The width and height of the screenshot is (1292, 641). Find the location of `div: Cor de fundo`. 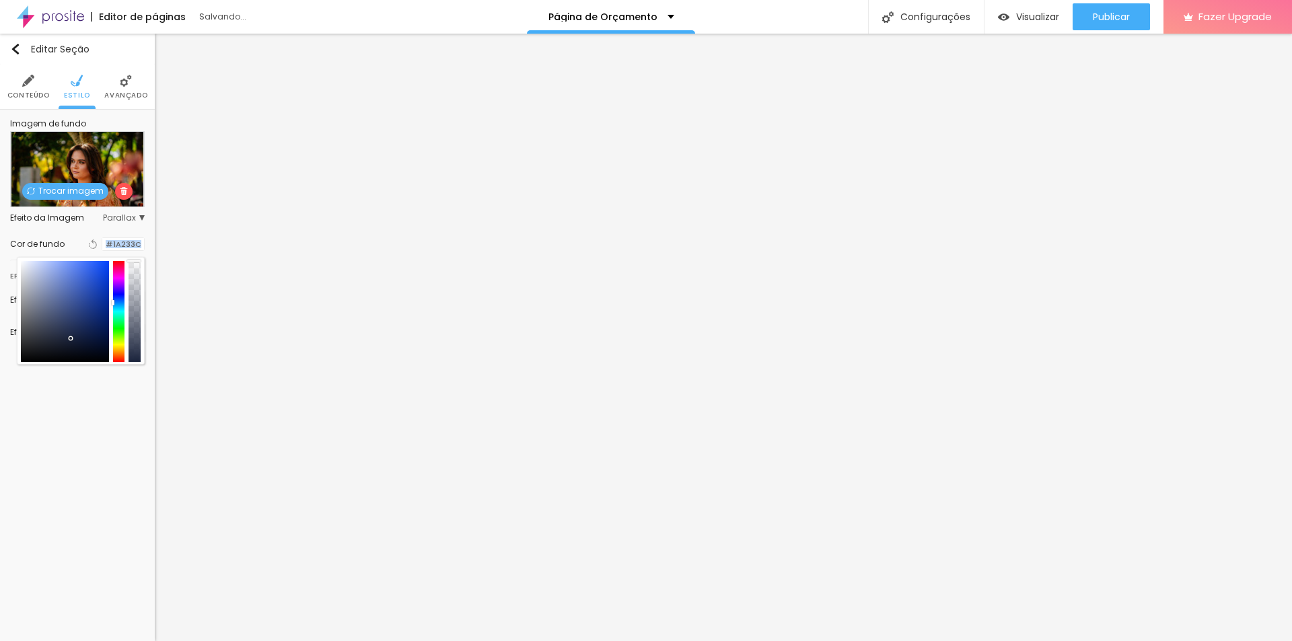

div: Cor de fundo is located at coordinates (37, 244).